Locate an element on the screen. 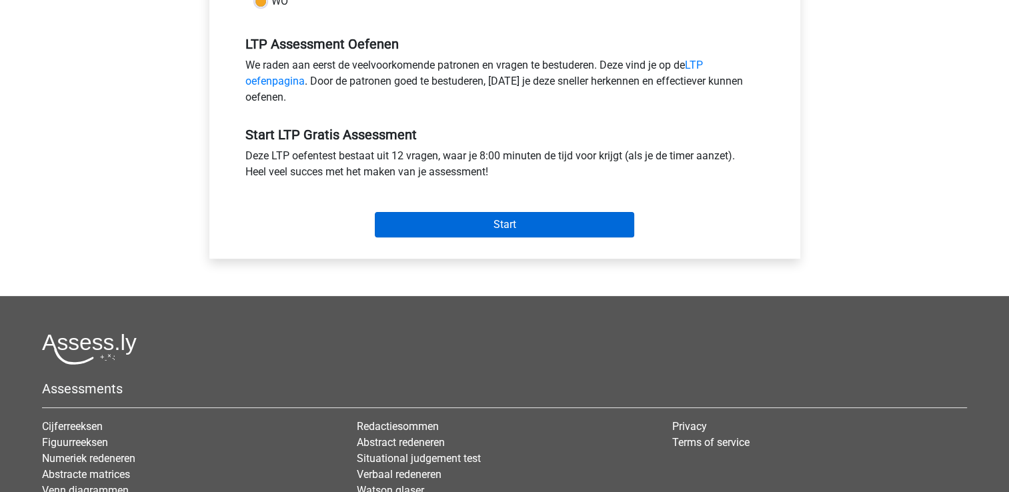 This screenshot has width=1009, height=492. img: Assessly logo is located at coordinates (89, 349).